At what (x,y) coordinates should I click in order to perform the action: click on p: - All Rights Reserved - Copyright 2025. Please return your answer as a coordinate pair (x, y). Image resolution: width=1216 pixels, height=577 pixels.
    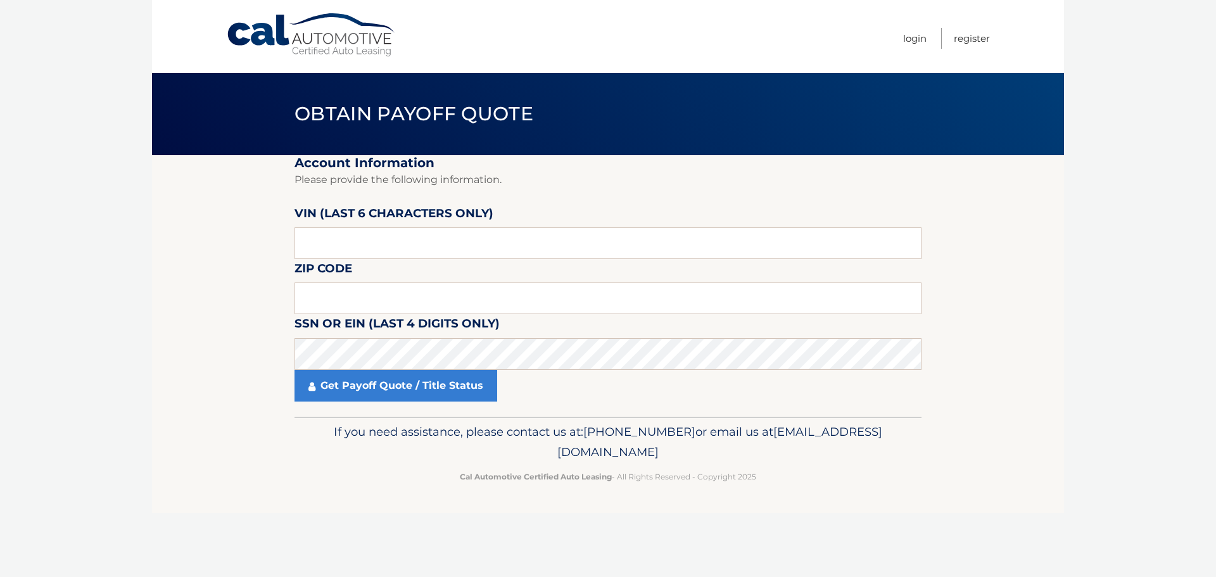
    Looking at the image, I should click on (608, 476).